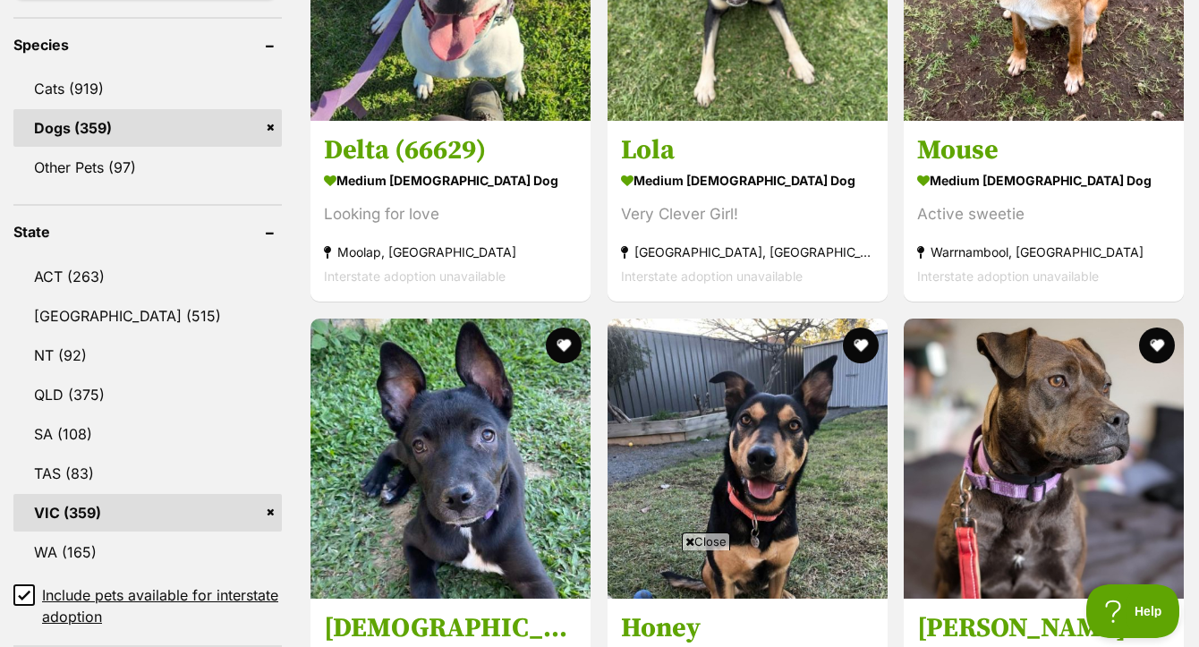  Describe the element at coordinates (148, 473) in the screenshot. I see `a: TAS (83)` at that location.